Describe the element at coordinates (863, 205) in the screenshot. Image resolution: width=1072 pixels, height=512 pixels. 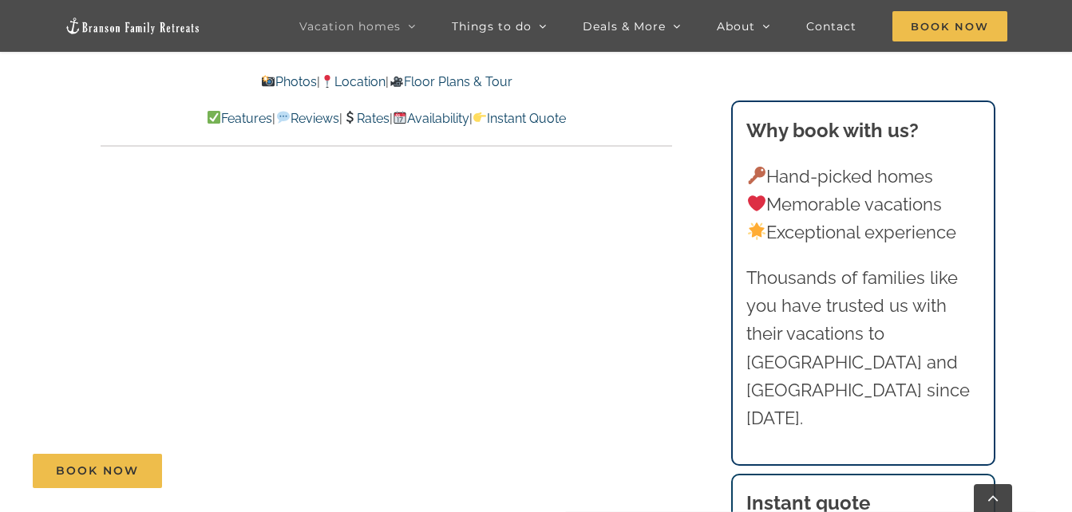
I see `p: Hand-picked homes Memorable vacations Exceptional experience` at that location.